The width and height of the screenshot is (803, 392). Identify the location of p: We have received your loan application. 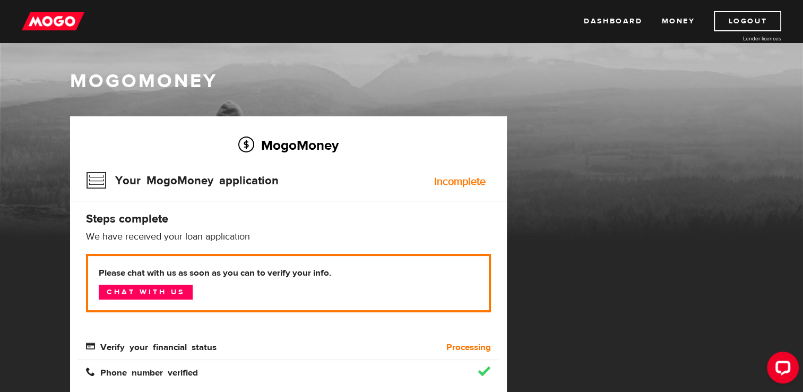
(288, 237).